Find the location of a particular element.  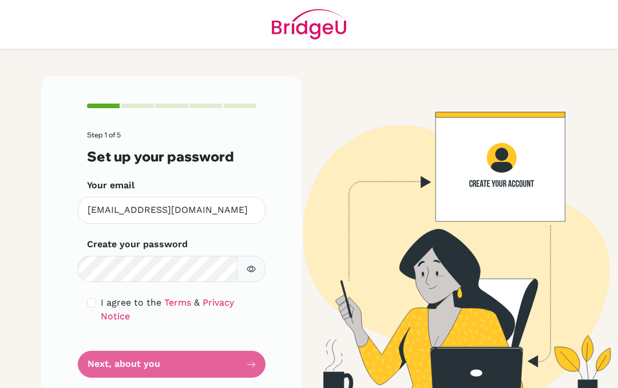

label: Your email is located at coordinates (110, 185).